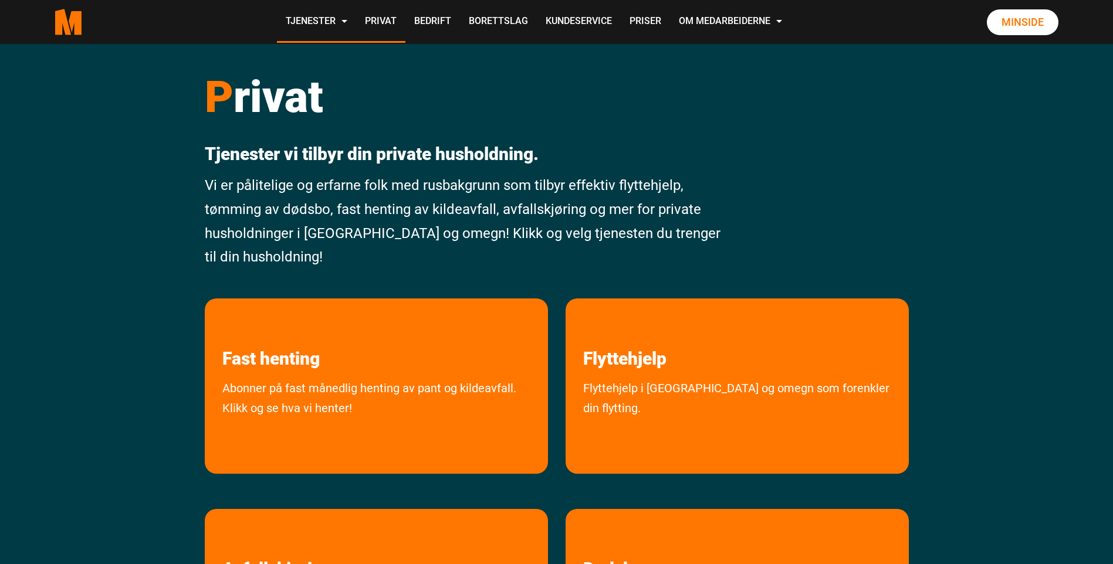 Image resolution: width=1113 pixels, height=564 pixels. Describe the element at coordinates (466, 221) in the screenshot. I see `p: Vi er pålitelige og erfarne folk med rusbakgrunn som tilbyr effektiv flyttehjelp, tømming av døds...` at that location.